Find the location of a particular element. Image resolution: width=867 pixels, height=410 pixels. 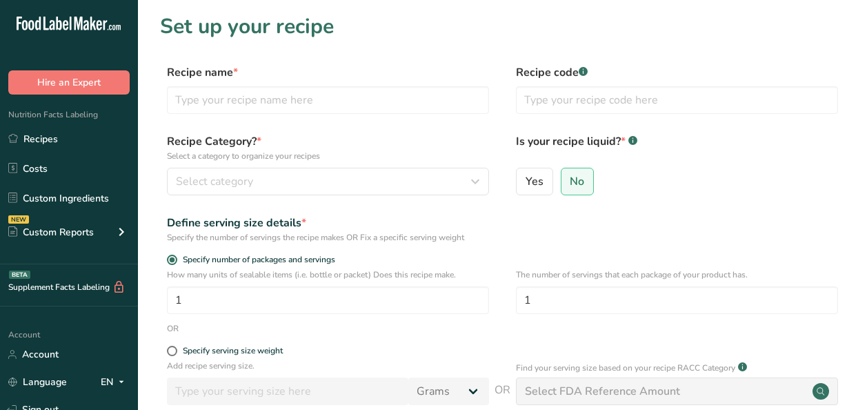

p: How many units of sealable items (i.e. bottle or packet) Does this recipe make. is located at coordinates (327, 274).